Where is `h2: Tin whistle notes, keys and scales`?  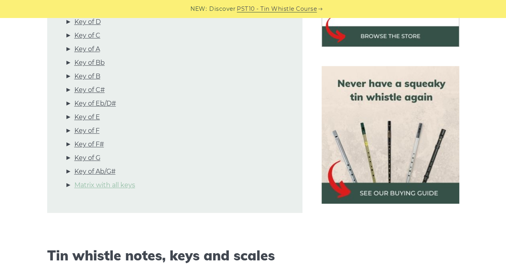
h2: Tin whistle notes, keys and scales is located at coordinates (175, 256).